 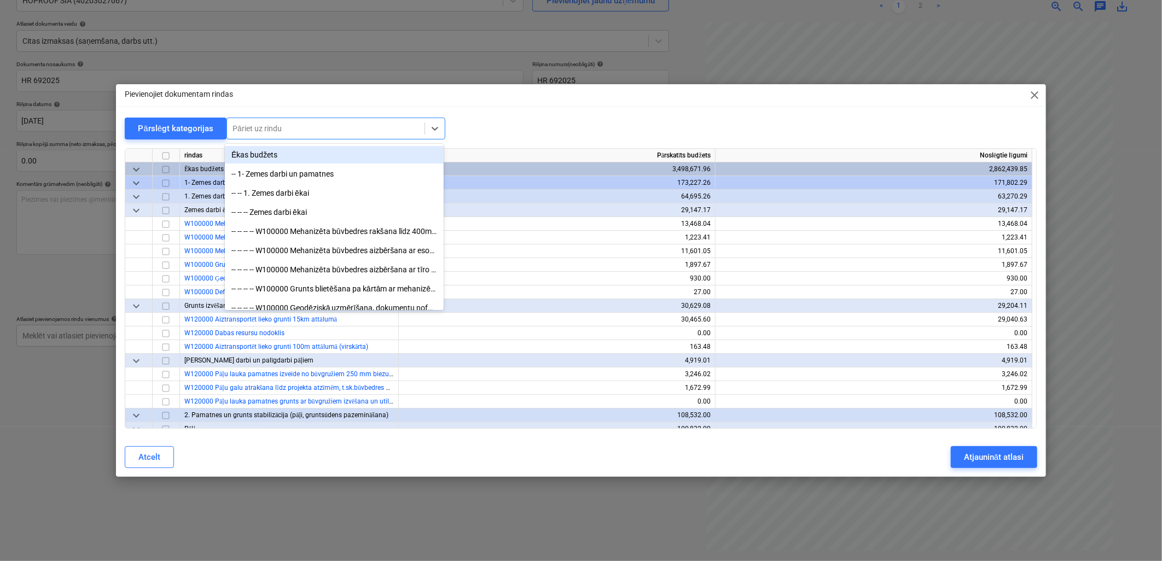 What do you see at coordinates (289, 155) in the screenshot?
I see `div: rindas` at bounding box center [289, 155].